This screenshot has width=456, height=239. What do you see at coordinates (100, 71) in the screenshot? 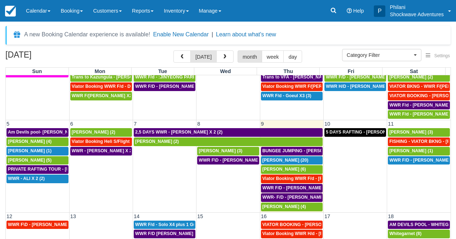
I see `span: Mon` at bounding box center [100, 71].